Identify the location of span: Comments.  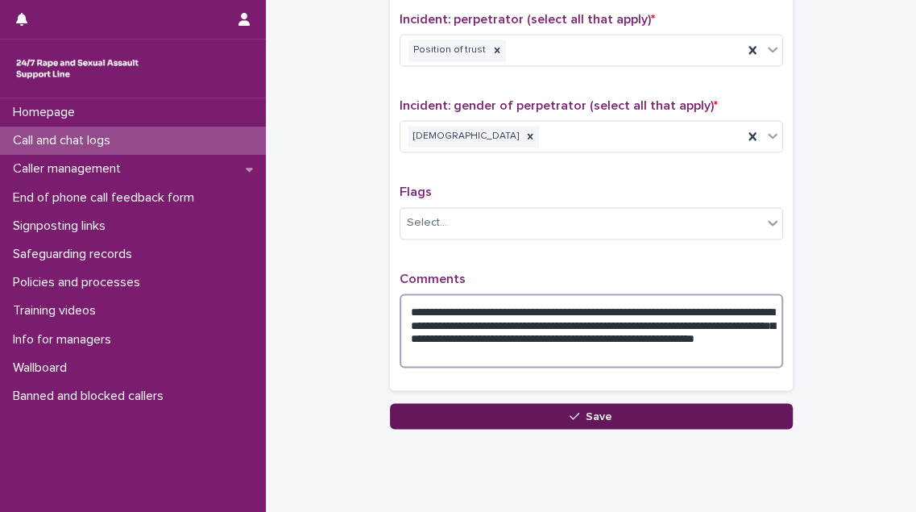
(433, 279).